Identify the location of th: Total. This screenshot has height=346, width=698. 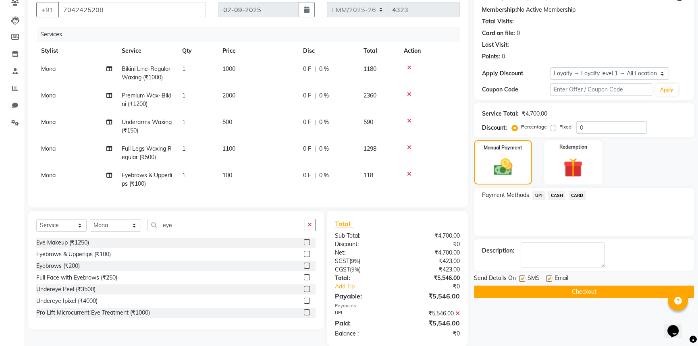
(379, 51).